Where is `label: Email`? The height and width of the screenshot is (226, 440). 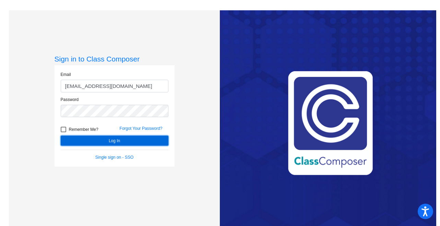
label: Email is located at coordinates (66, 74).